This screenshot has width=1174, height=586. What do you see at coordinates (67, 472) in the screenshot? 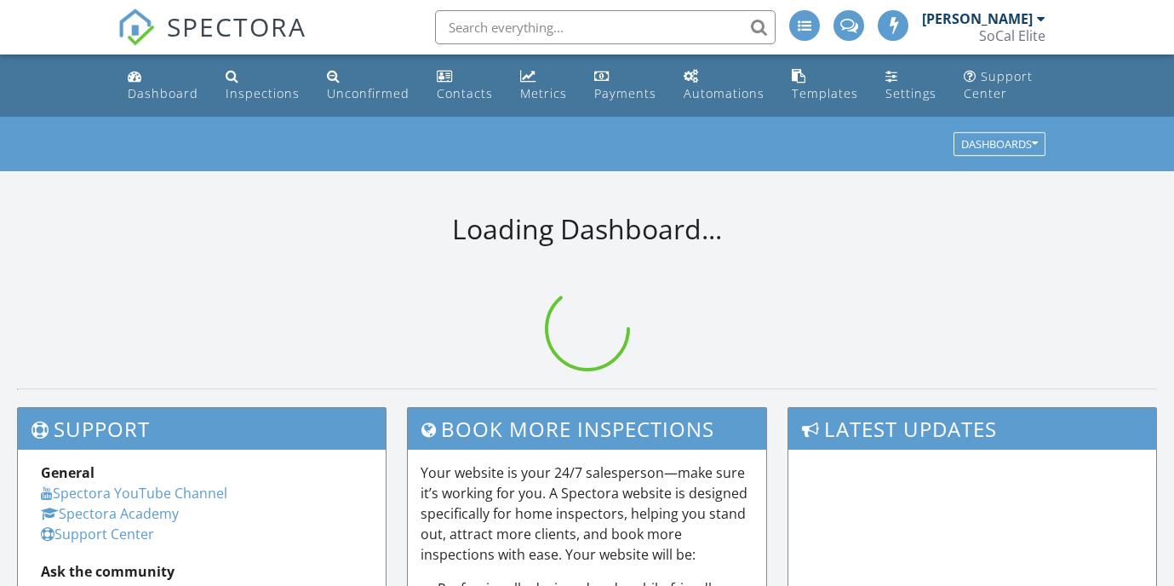
I see `strong: General` at bounding box center [67, 472].